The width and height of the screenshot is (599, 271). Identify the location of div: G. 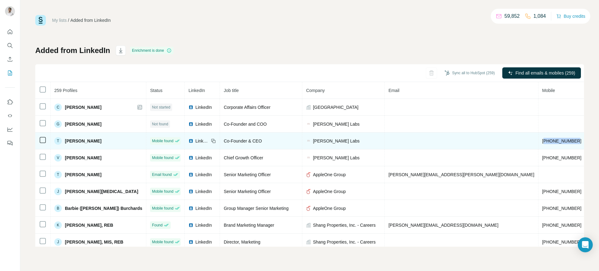
(58, 124).